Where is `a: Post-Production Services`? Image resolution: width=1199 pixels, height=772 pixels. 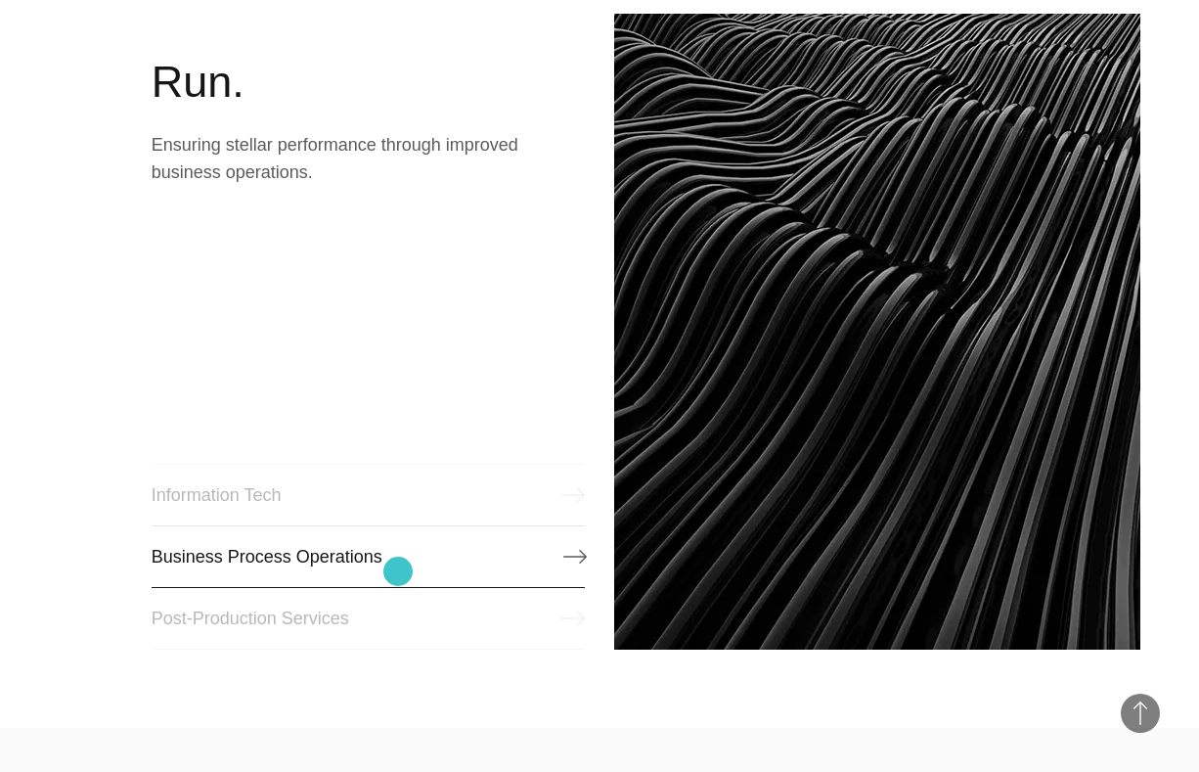
a: Post-Production Services is located at coordinates (368, 618).